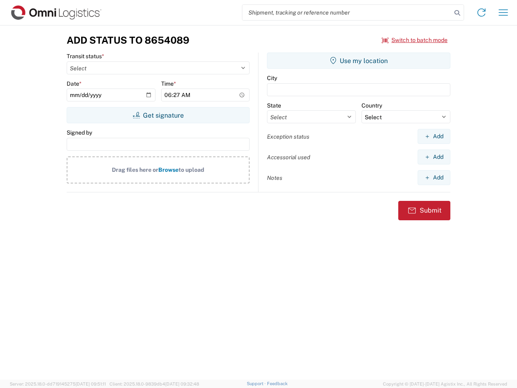  What do you see at coordinates (79, 132) in the screenshot?
I see `label: Signed by` at bounding box center [79, 132].